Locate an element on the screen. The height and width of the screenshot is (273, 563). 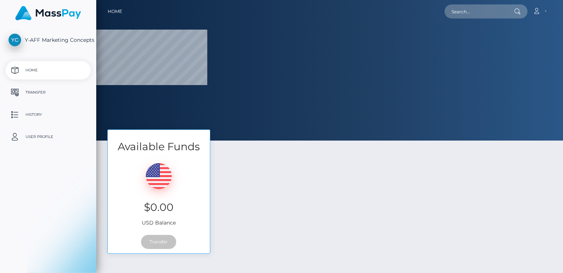
img: USD.png is located at coordinates (159, 176).